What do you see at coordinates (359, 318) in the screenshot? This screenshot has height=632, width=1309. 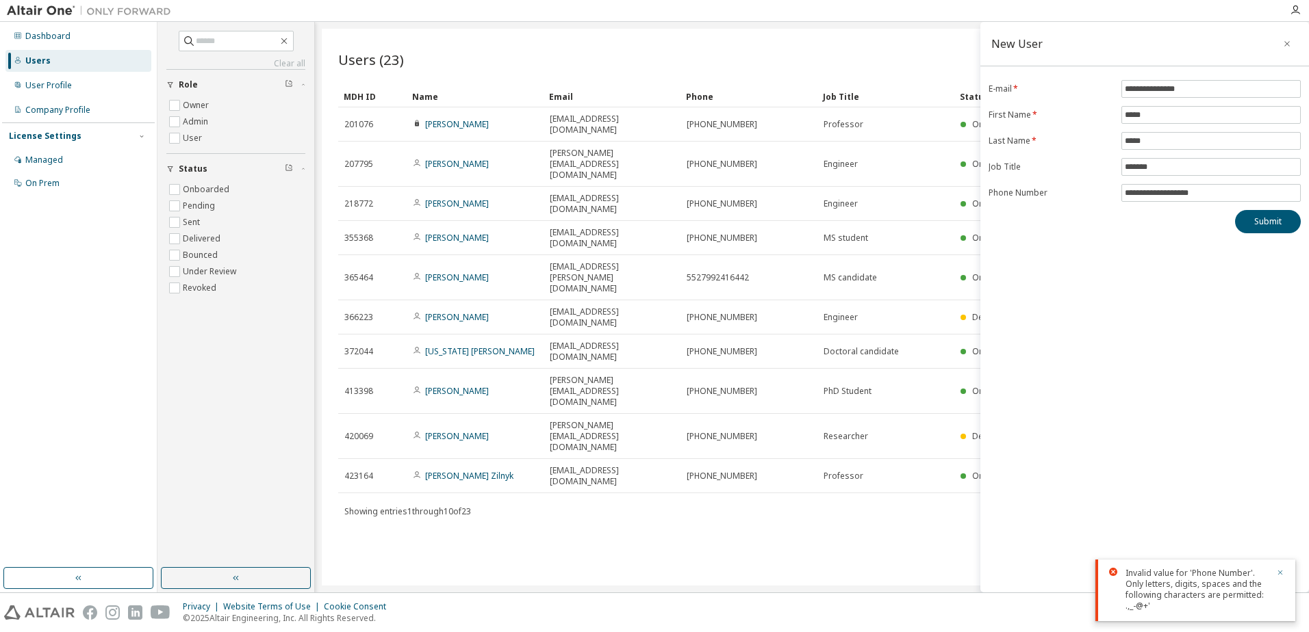 I see `span: 366223` at bounding box center [359, 318].